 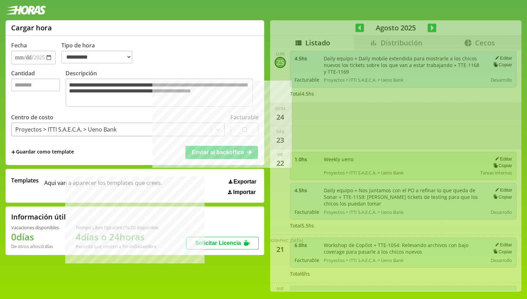 I want to click on label: Facturable, so click(x=244, y=117).